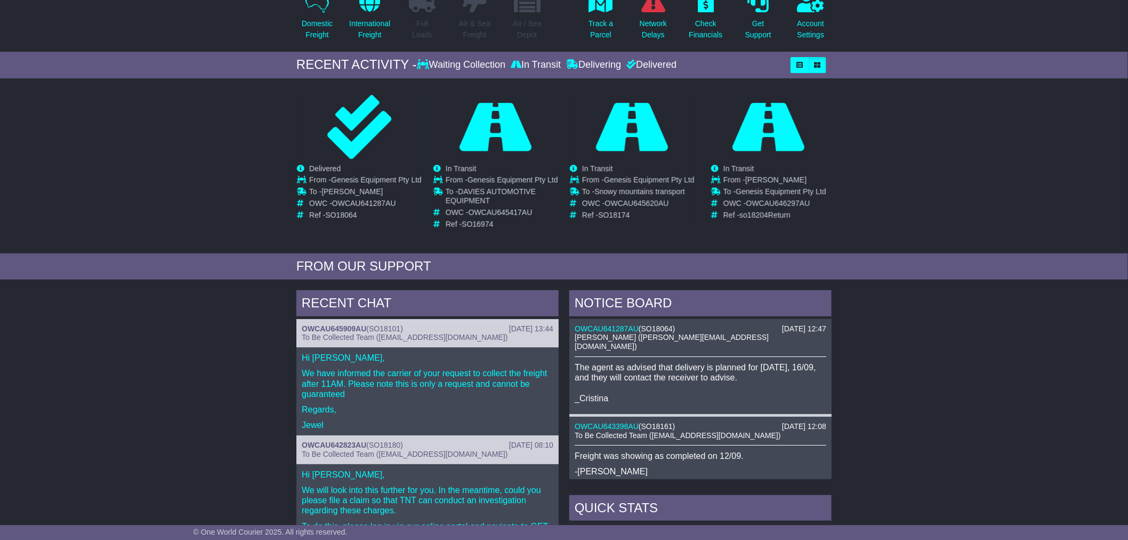  What do you see at coordinates (334, 328) in the screenshot?
I see `a: OWCAU645909AU` at bounding box center [334, 328].